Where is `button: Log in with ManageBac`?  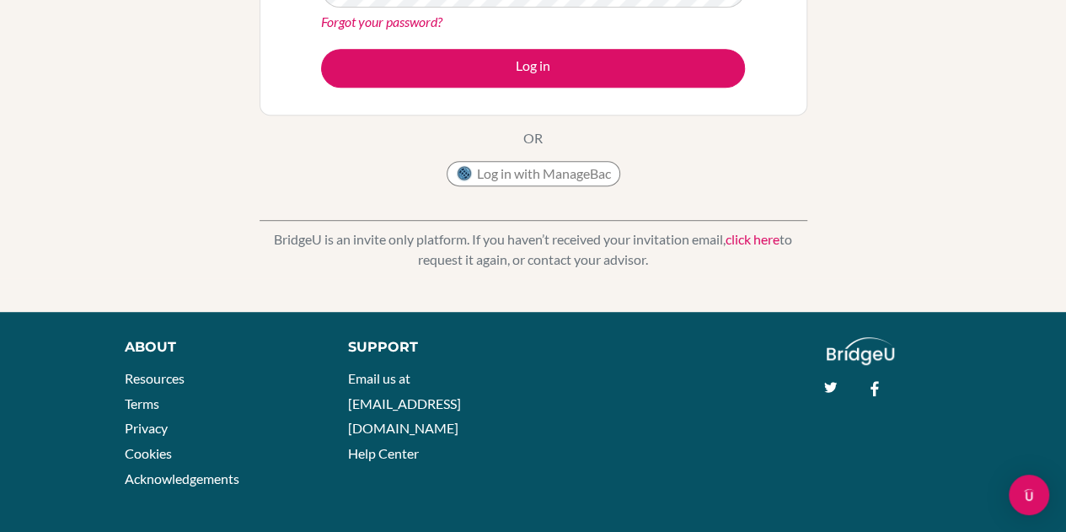
button: Log in with ManageBac is located at coordinates (534, 174).